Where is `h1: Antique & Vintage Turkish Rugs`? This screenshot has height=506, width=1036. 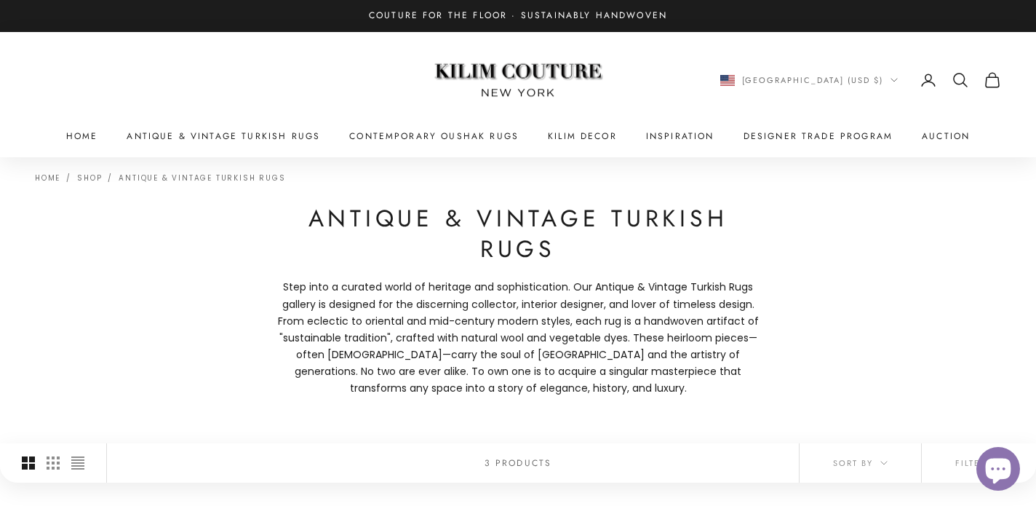 h1: Antique & Vintage Turkish Rugs is located at coordinates (518, 234).